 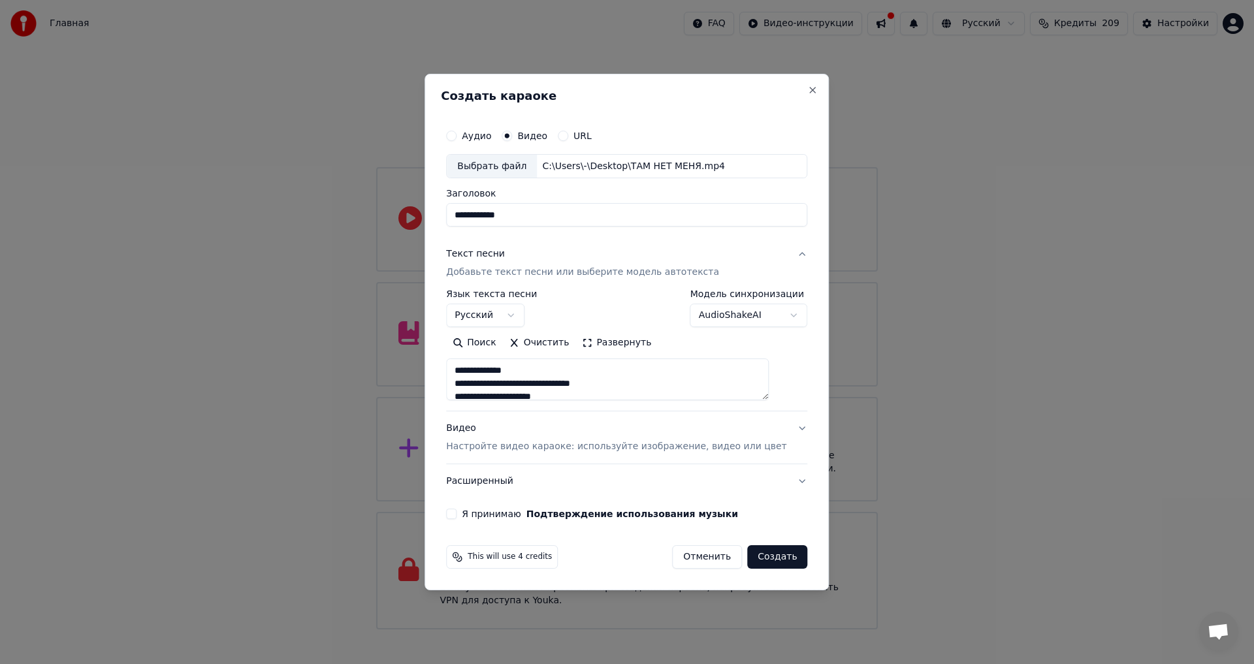 I want to click on div: Текст песни, so click(x=476, y=255).